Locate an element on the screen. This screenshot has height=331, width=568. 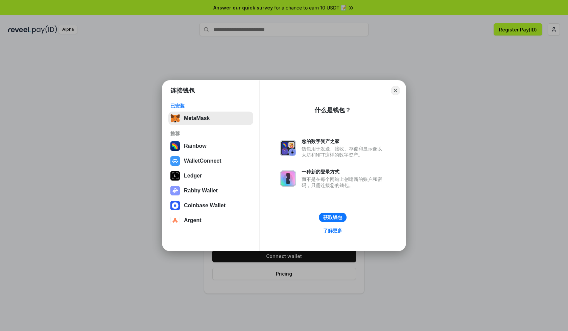
div: 已安装 is located at coordinates (211, 106).